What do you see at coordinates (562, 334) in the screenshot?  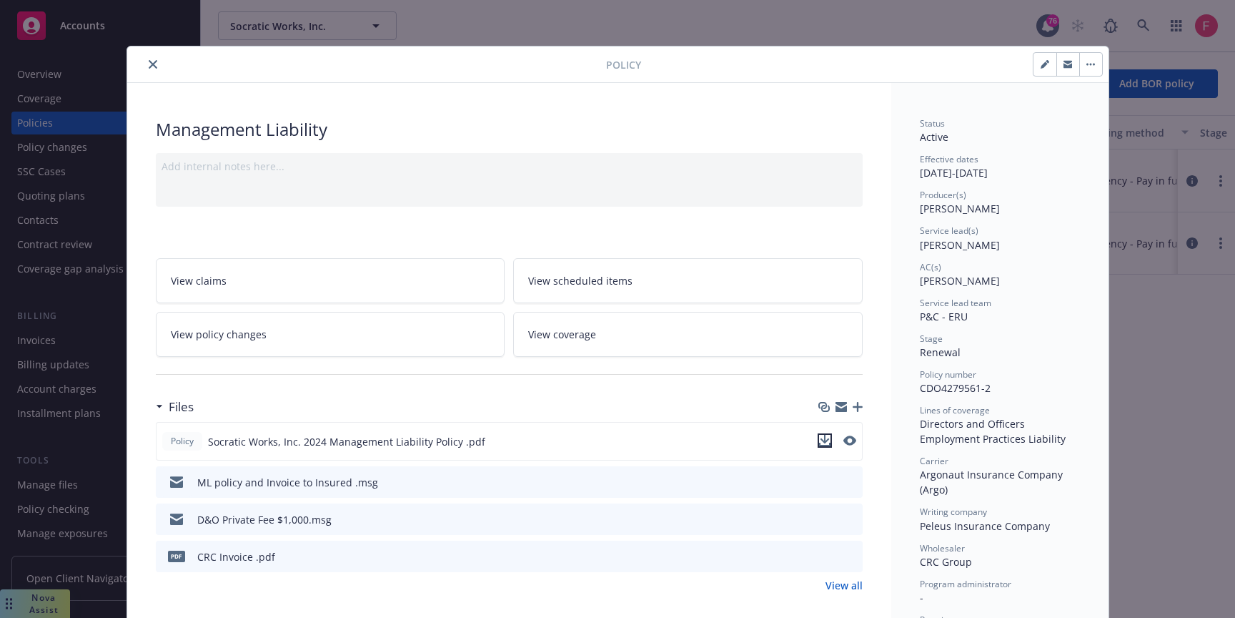 I see `span: View coverage` at bounding box center [562, 334].